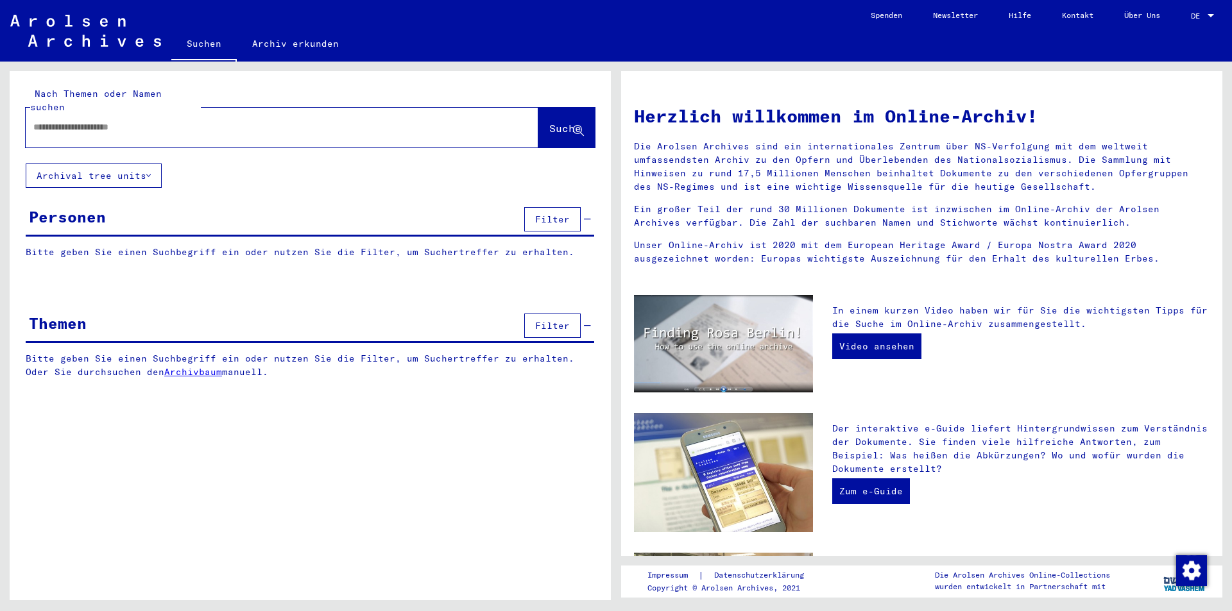  What do you see at coordinates (85, 31) in the screenshot?
I see `img: Arolsen_neg.svg` at bounding box center [85, 31].